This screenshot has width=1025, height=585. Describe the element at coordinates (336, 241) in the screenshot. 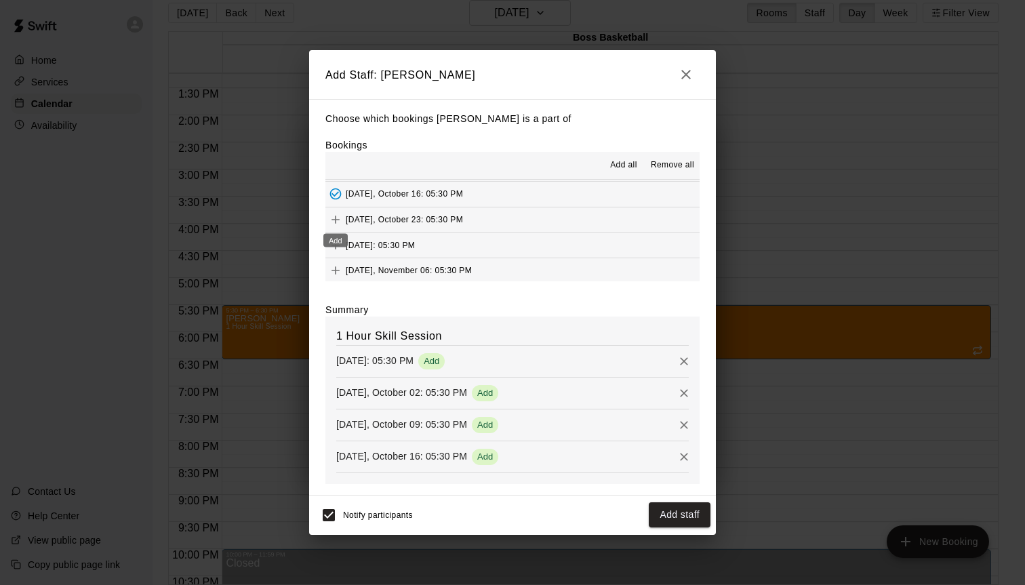

I see `div: Add` at that location.